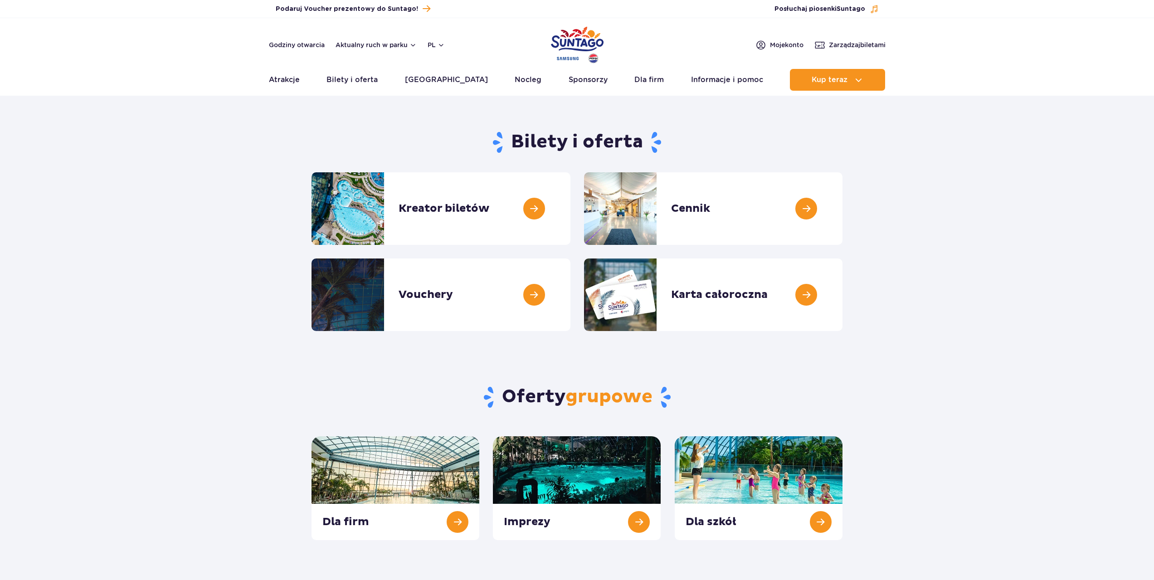 The width and height of the screenshot is (1154, 580). Describe the element at coordinates (827, 9) in the screenshot. I see `button: Posłuchaj piosenkiSuntago` at that location.